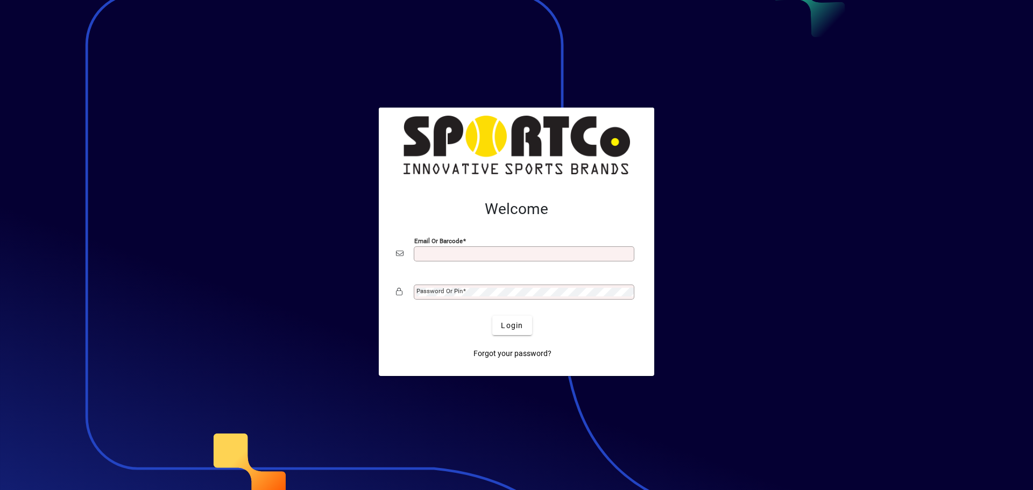 This screenshot has width=1033, height=490. Describe the element at coordinates (512, 353) in the screenshot. I see `span: Forgot your password?` at that location.